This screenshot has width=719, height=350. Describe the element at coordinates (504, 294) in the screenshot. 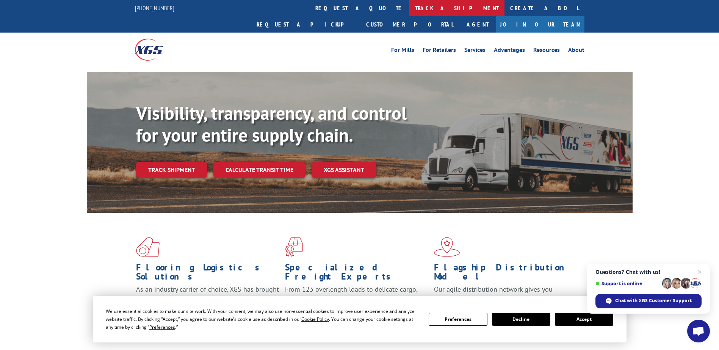

I see `span: Our agile distribution network gives you nationwide inventory management on demand.` at that location.